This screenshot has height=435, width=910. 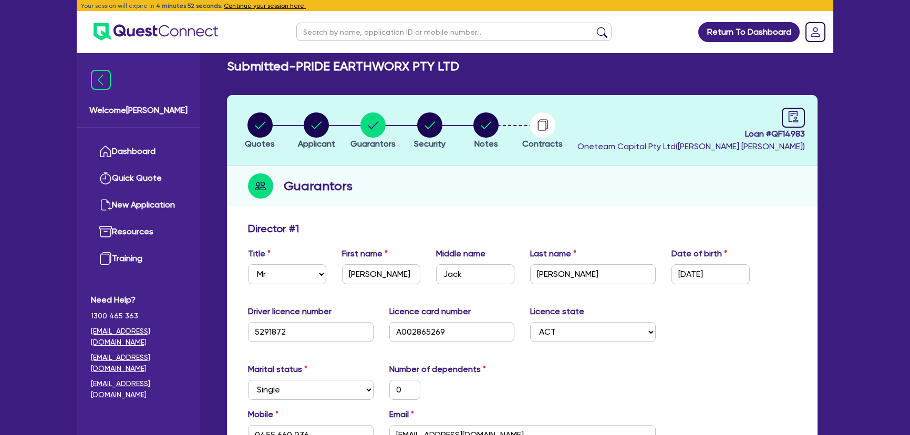 What do you see at coordinates (316, 131) in the screenshot?
I see `button: Applicant` at bounding box center [316, 131].